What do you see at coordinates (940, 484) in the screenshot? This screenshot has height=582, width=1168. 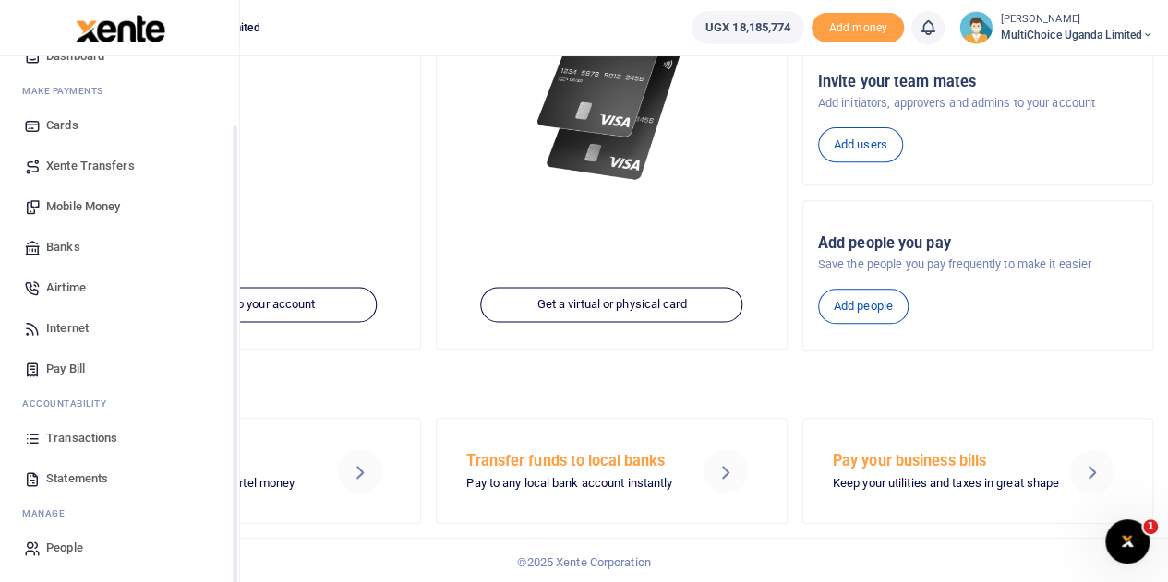 I see `p: Keep your utilities and taxes in great shape` at bounding box center [940, 484].